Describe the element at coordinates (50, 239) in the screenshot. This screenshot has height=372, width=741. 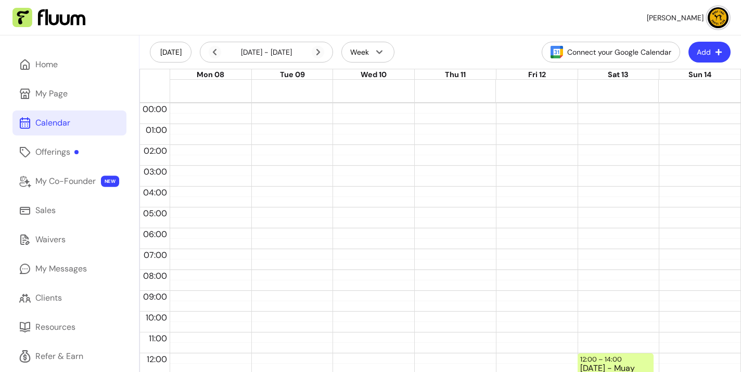
I see `div: Waivers` at that location.